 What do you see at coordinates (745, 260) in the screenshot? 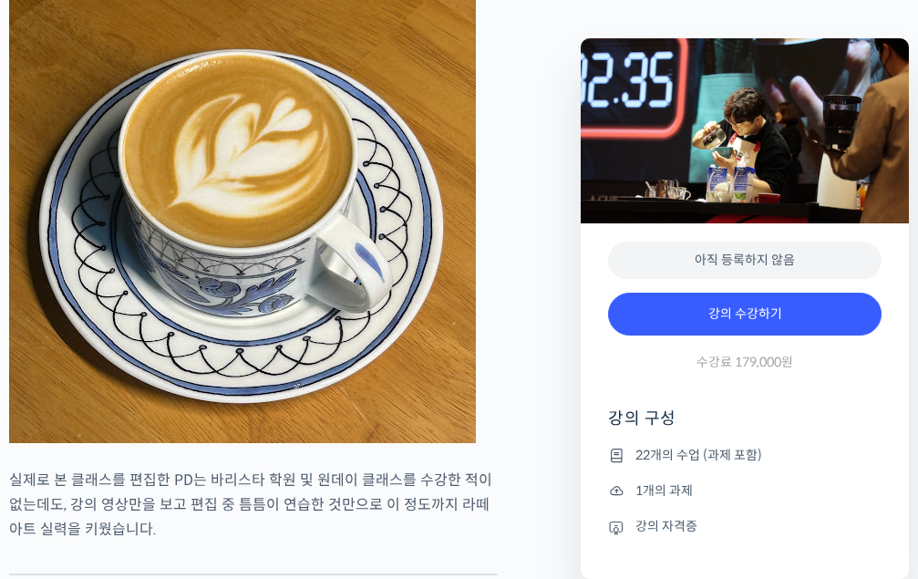
I see `div: 아직 등록하지 않음` at bounding box center [745, 260].